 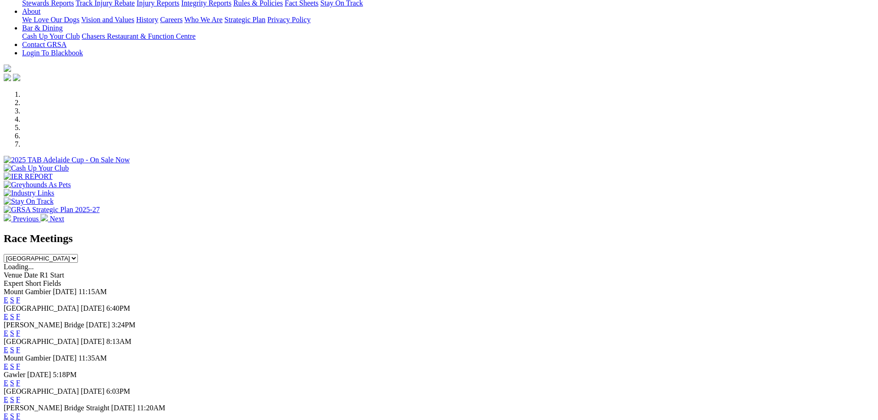 I want to click on a: Strategic Plan, so click(x=245, y=19).